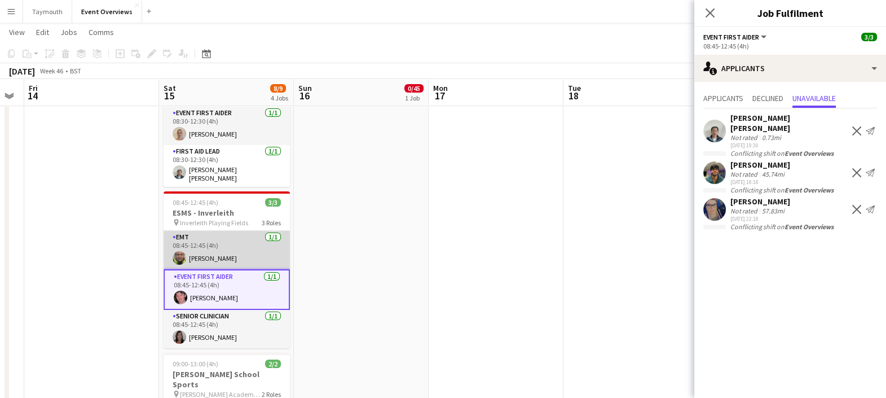 The image size is (886, 398). What do you see at coordinates (735, 37) in the screenshot?
I see `button: Event First Aider` at bounding box center [735, 37].